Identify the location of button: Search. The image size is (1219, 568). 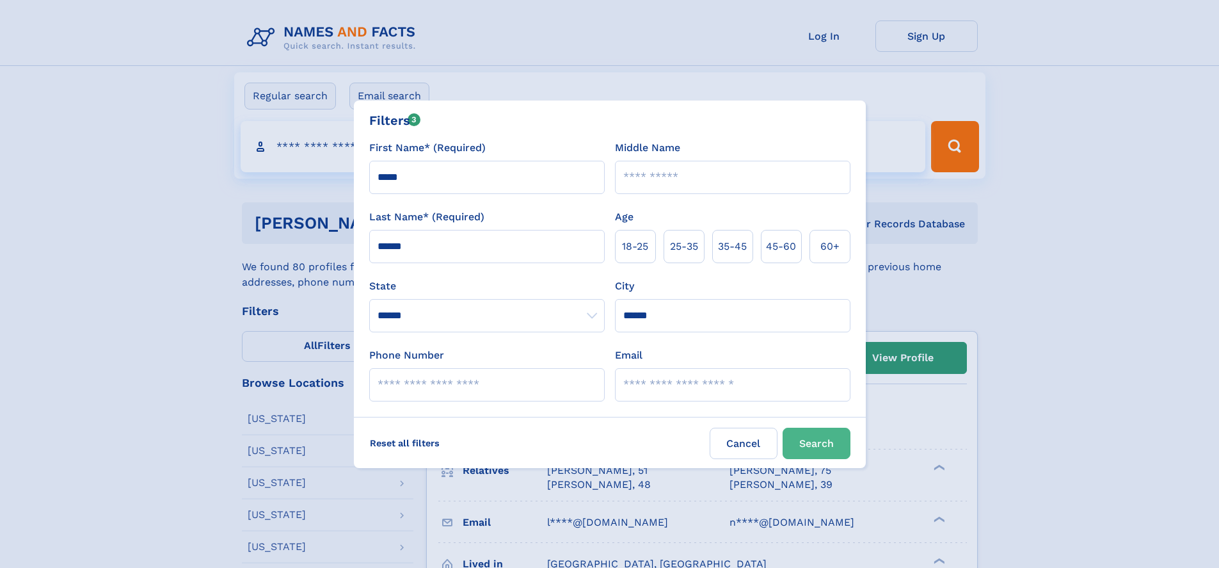
(817, 443).